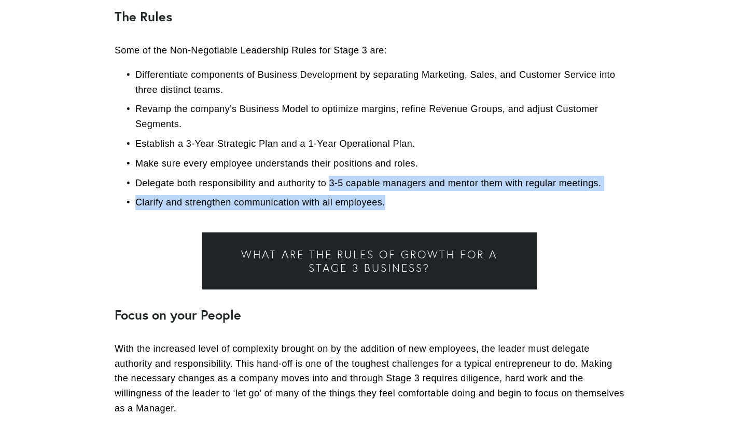  Describe the element at coordinates (379, 82) in the screenshot. I see `p: Differentiate components of Business Development by separating Marketing, Sales, and Customer Ser...` at that location.